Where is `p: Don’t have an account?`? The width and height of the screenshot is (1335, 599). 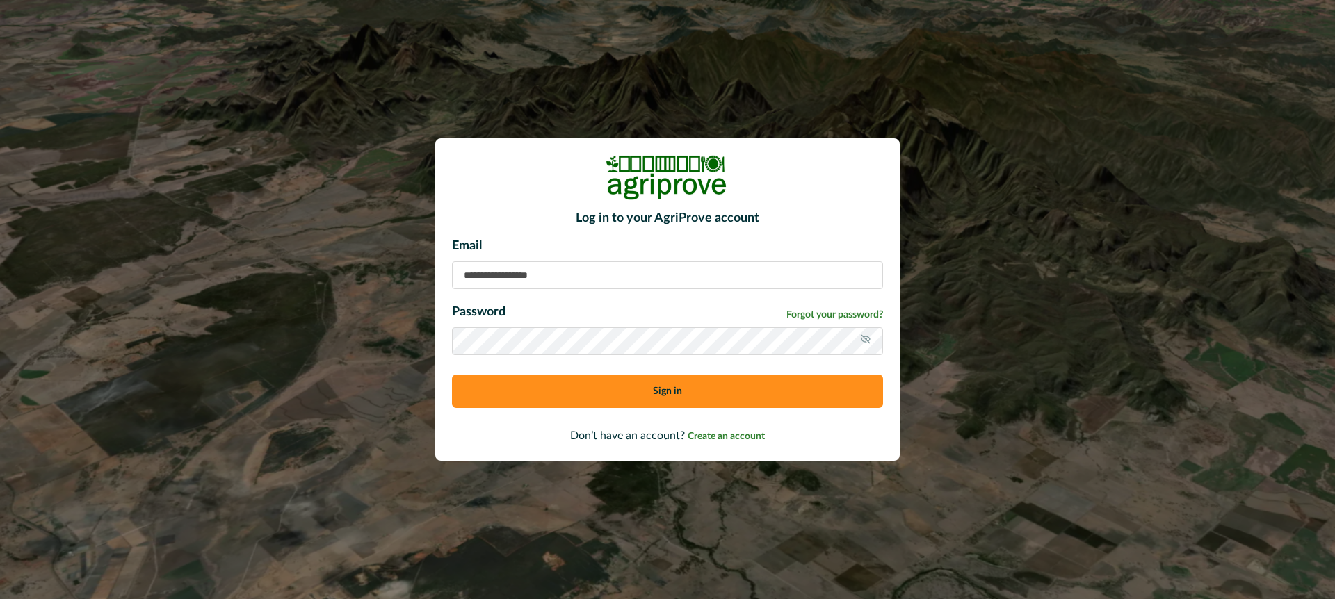 p: Don’t have an account? is located at coordinates (667, 436).